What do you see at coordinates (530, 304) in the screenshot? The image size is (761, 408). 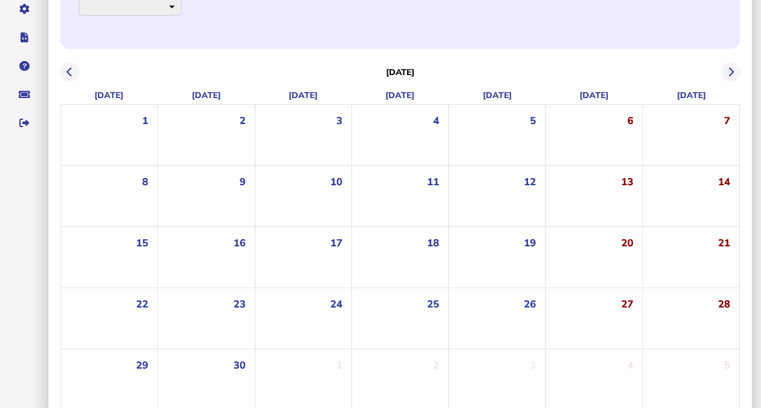 I see `span: 26` at bounding box center [530, 304].